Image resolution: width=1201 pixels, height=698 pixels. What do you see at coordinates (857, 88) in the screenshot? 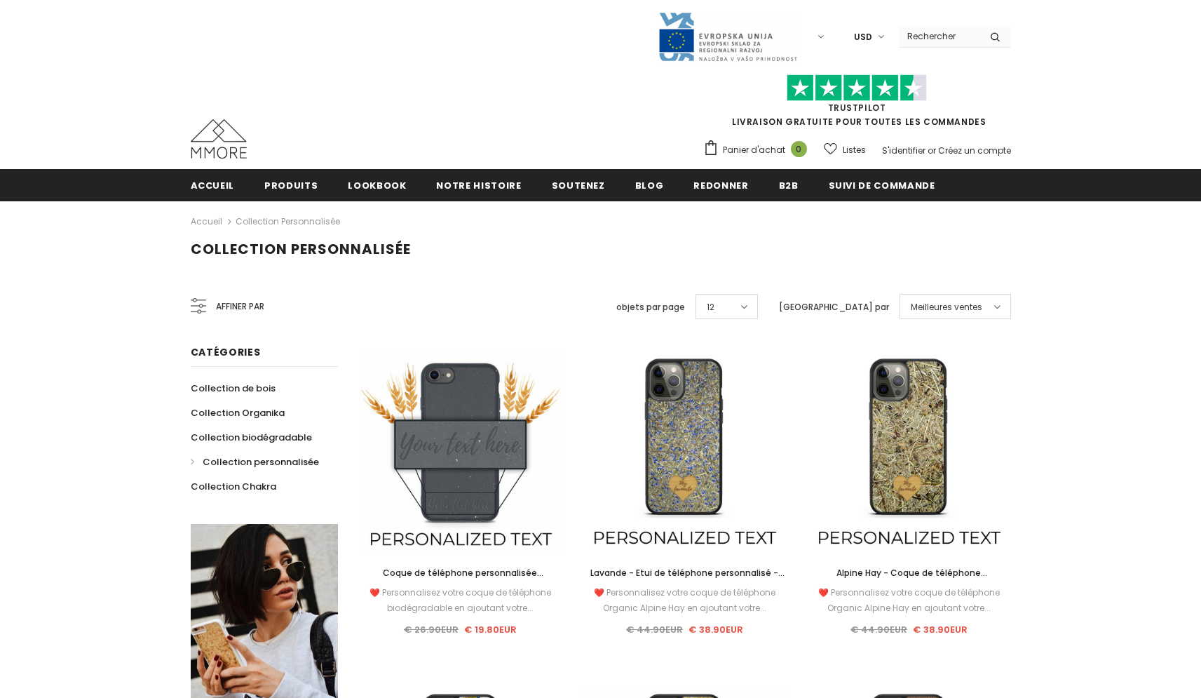
I see `img: Faites confiance aux étoiles pilotes` at bounding box center [857, 88].